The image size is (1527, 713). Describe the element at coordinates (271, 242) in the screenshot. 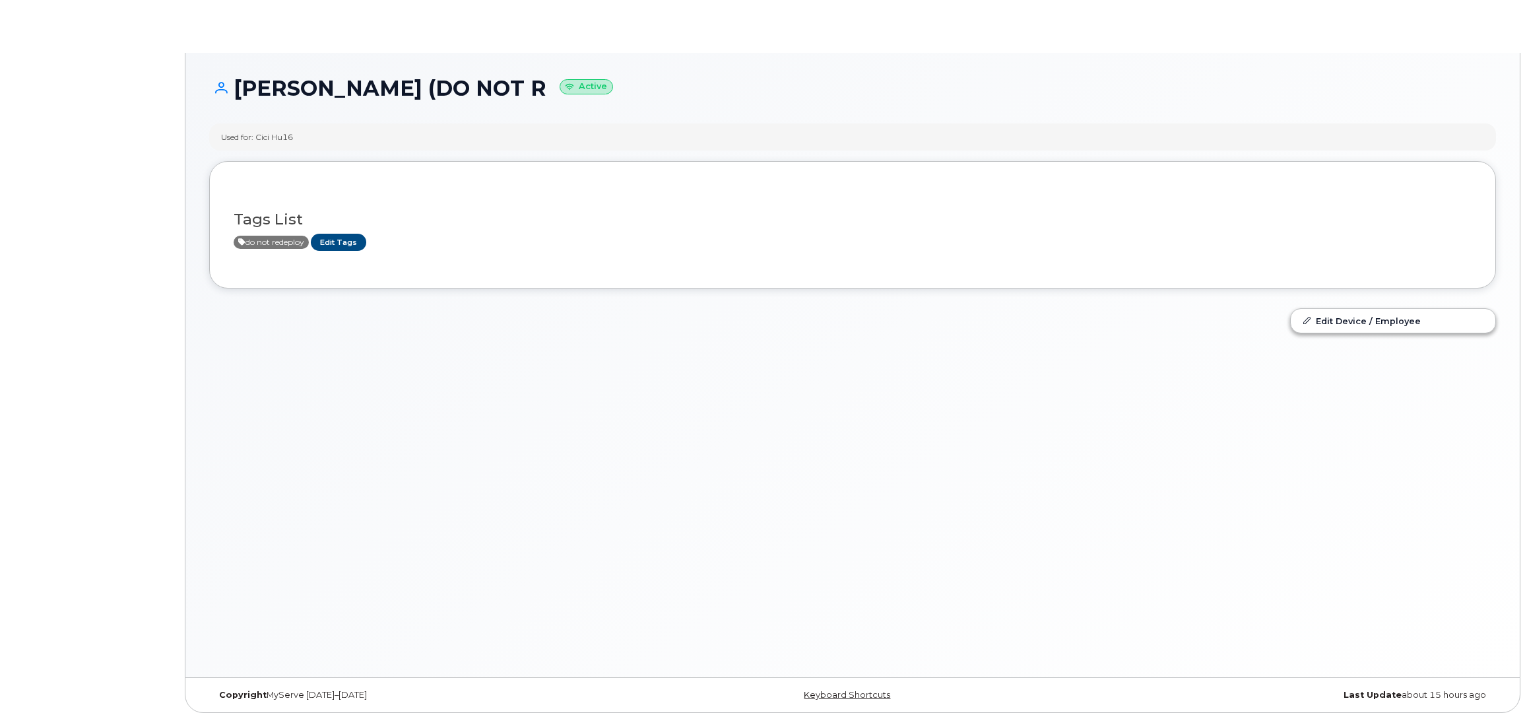

I see `span: Active` at that location.